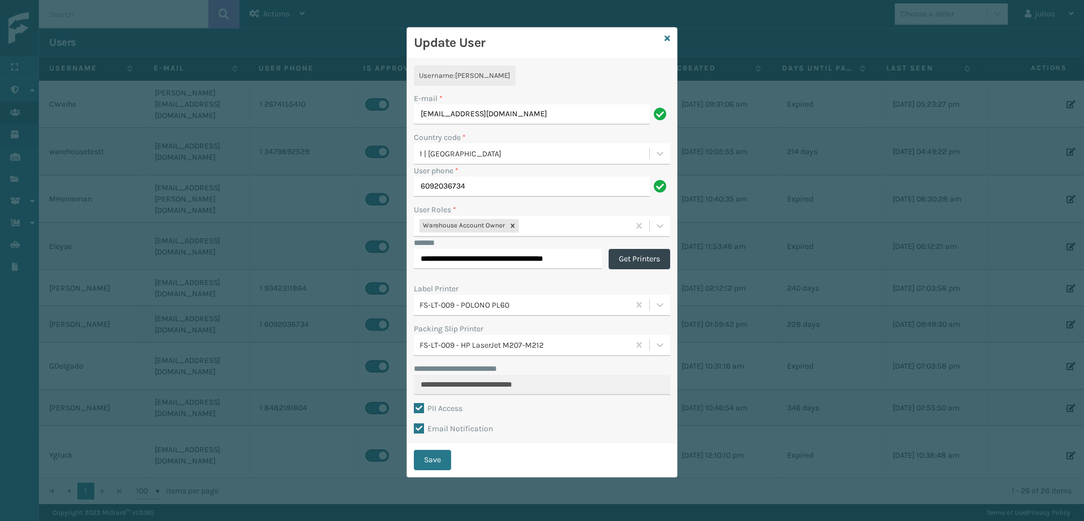  I want to click on label: Label Printer, so click(436, 288).